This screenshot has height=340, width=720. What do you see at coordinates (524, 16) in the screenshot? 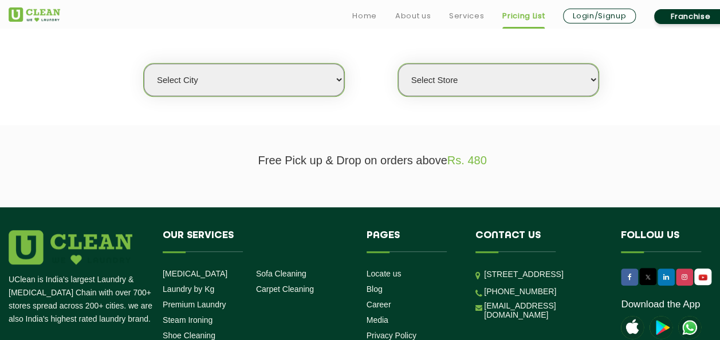
I see `a: Pricing List` at bounding box center [524, 16].